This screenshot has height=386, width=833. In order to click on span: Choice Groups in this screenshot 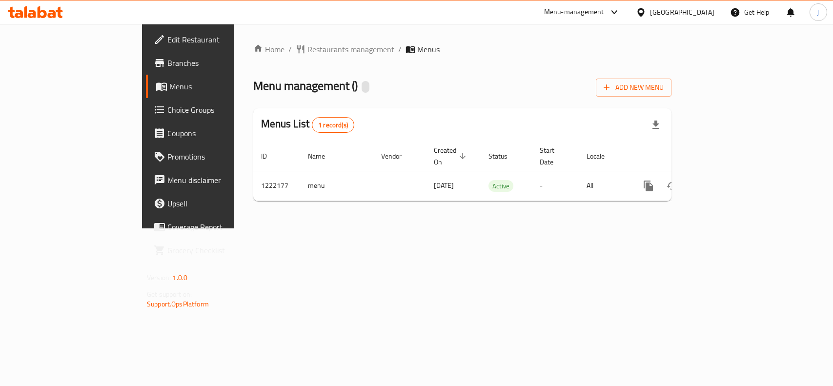, I will do `click(220, 110)`.